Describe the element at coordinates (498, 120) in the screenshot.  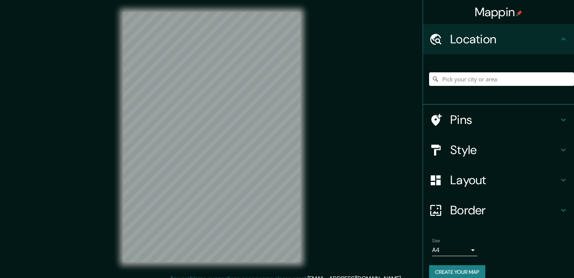
I see `div: Pins` at that location.